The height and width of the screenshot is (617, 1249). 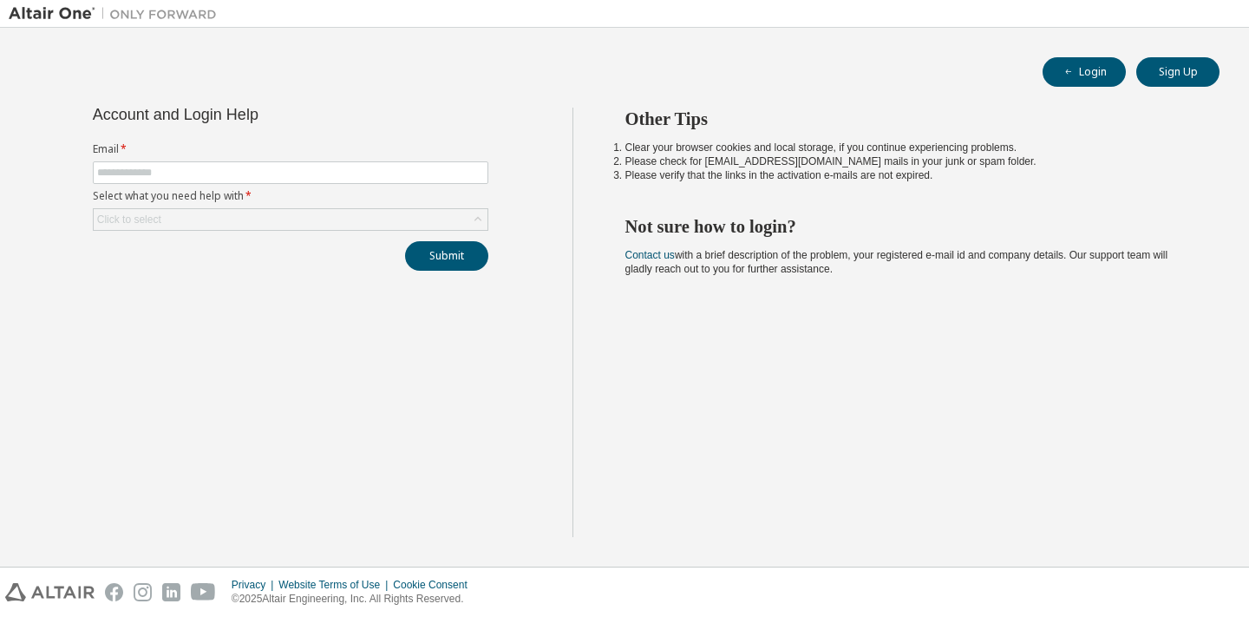 What do you see at coordinates (49, 592) in the screenshot?
I see `img: altair_logo.svg` at bounding box center [49, 592].